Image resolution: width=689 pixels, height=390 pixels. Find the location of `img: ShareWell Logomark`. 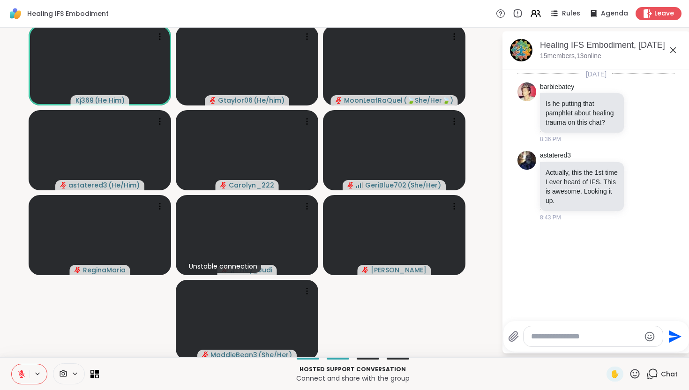

img: ShareWell Logomark is located at coordinates (15, 14).